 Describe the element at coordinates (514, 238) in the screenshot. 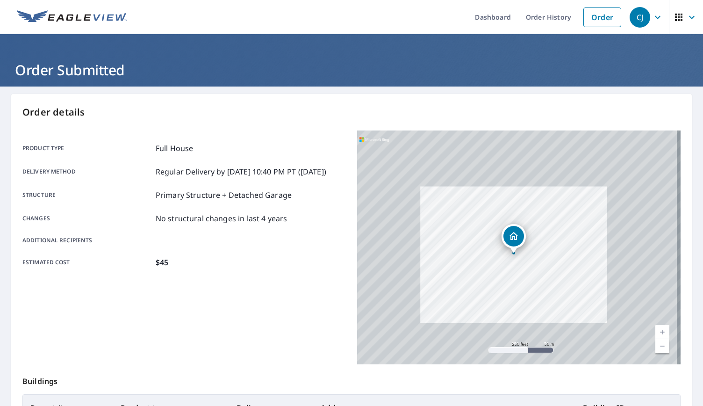

I see `div: Dropped pin, building 1, Residential property, 3306 Hillsmere Rd Gwynn Oak, MD 21207` at that location.